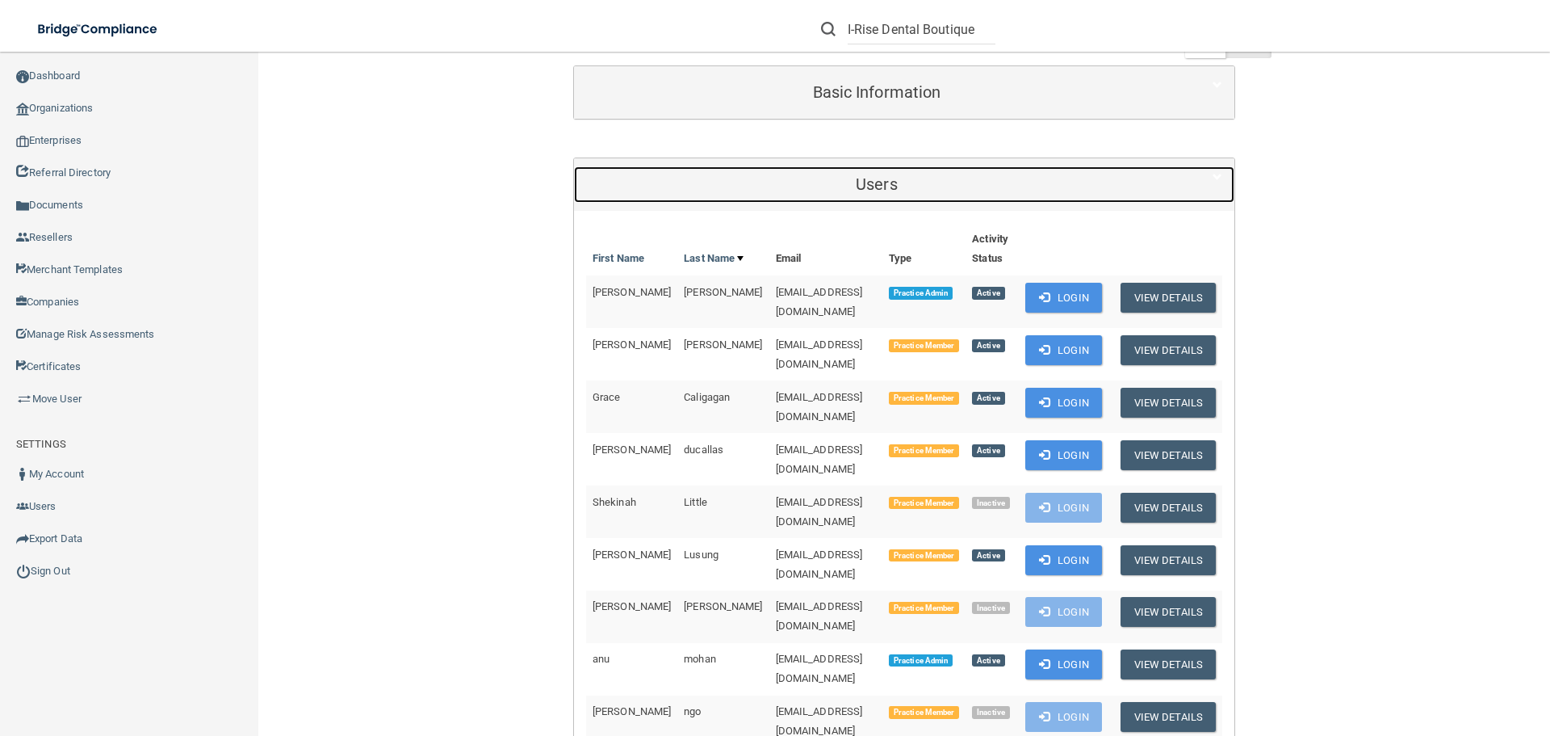 The image size is (1550, 736). What do you see at coordinates (828, 29) in the screenshot?
I see `img: ic-search.3b580494.png` at bounding box center [828, 29].